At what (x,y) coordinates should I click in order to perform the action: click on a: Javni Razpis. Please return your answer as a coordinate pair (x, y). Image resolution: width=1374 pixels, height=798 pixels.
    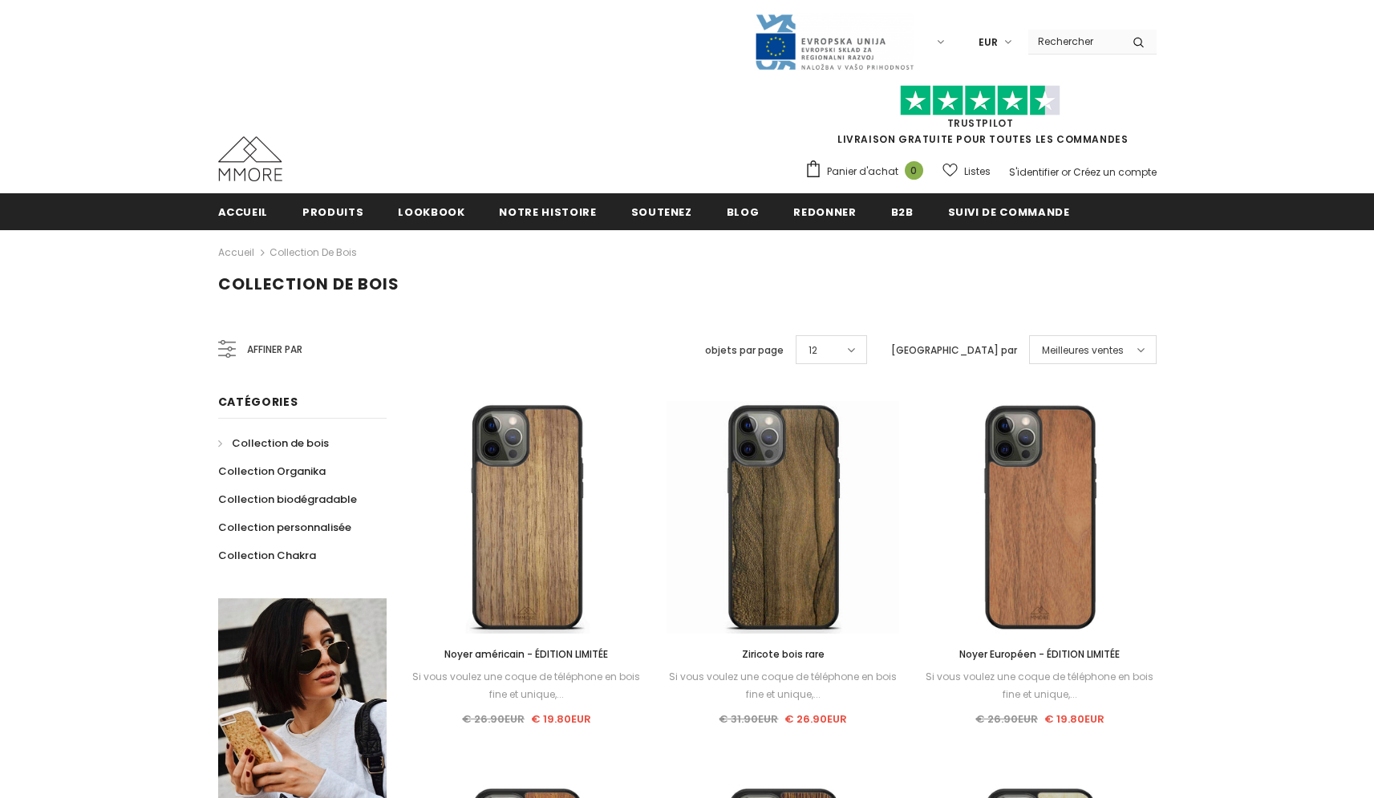
    Looking at the image, I should click on (834, 41).